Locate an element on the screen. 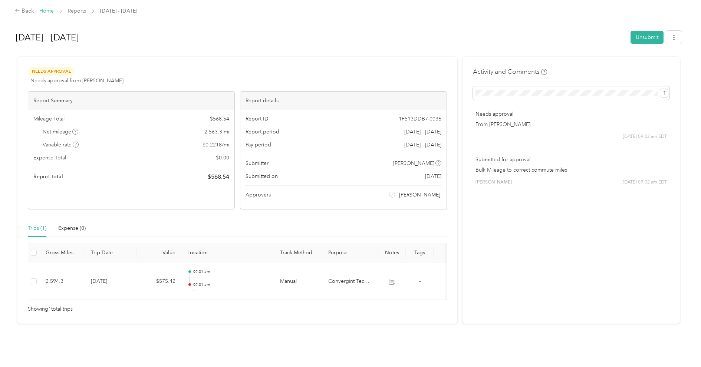 The height and width of the screenshot is (367, 701). span: Needs Approval is located at coordinates (51, 71).